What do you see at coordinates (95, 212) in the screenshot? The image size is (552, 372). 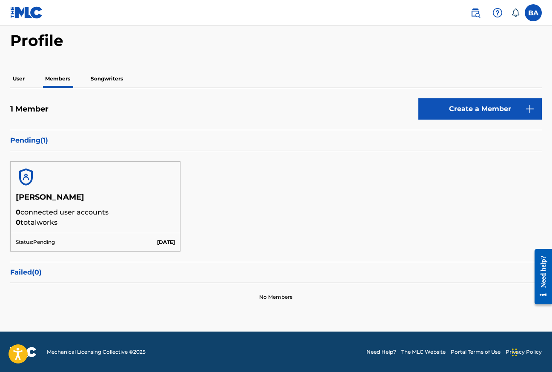 I see `p: connected user accounts` at bounding box center [95, 212].